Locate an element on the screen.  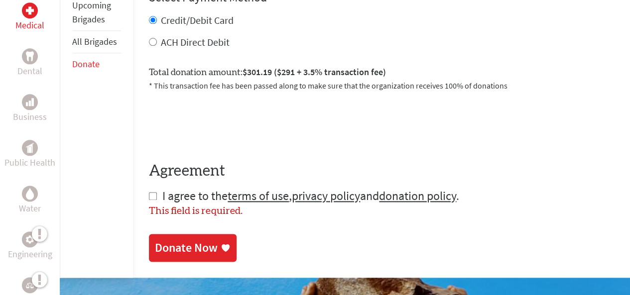
a: donation policy is located at coordinates (417, 196).